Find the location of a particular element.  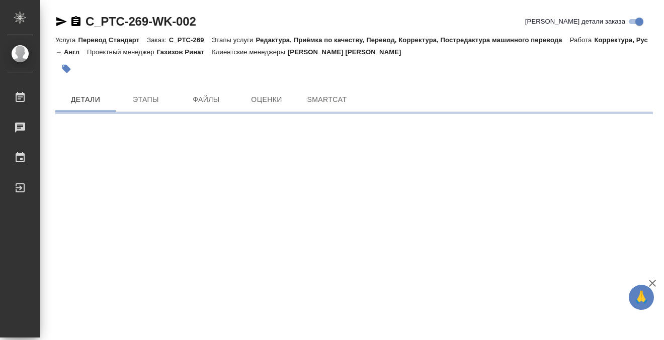

span: Оценки is located at coordinates (267, 100).